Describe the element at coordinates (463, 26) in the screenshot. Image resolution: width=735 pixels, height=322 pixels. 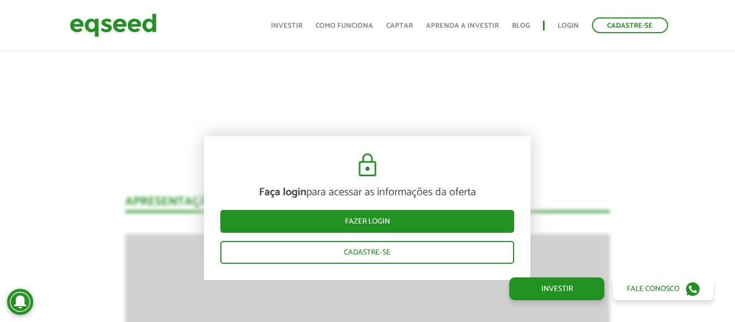
I see `a: Aprenda a investir` at that location.